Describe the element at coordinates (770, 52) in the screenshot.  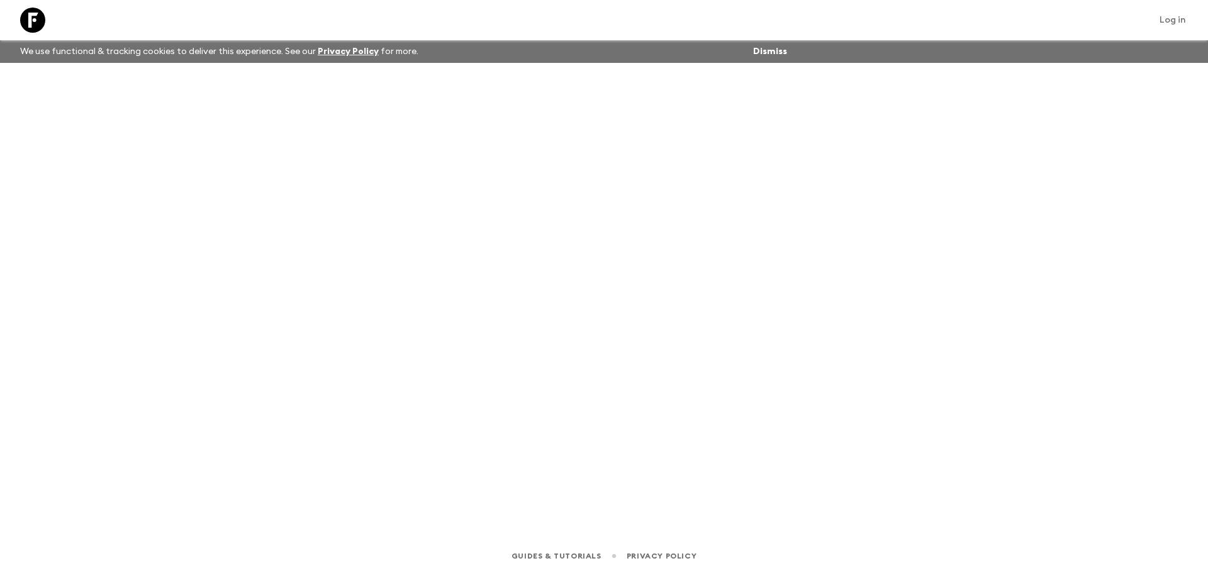
I see `button: Dismiss` at that location.